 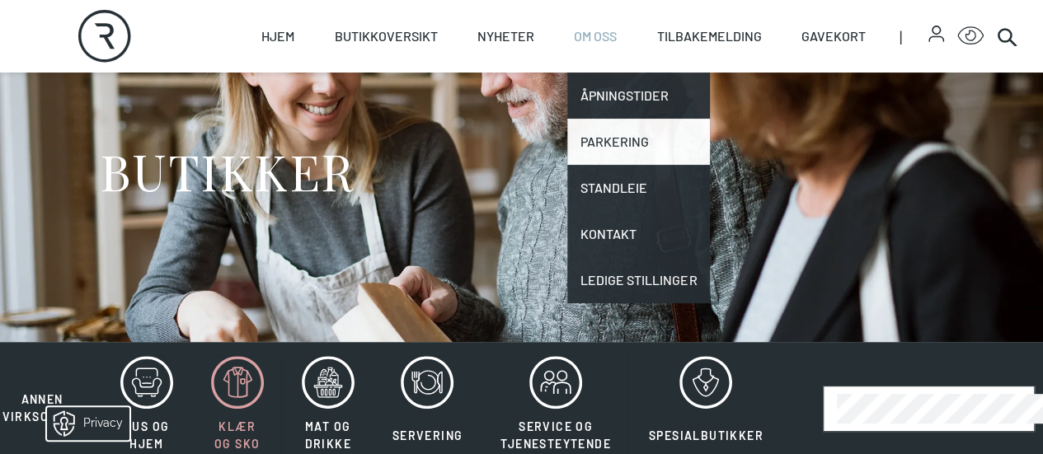 What do you see at coordinates (638, 234) in the screenshot?
I see `a: Kontakt` at bounding box center [638, 234].